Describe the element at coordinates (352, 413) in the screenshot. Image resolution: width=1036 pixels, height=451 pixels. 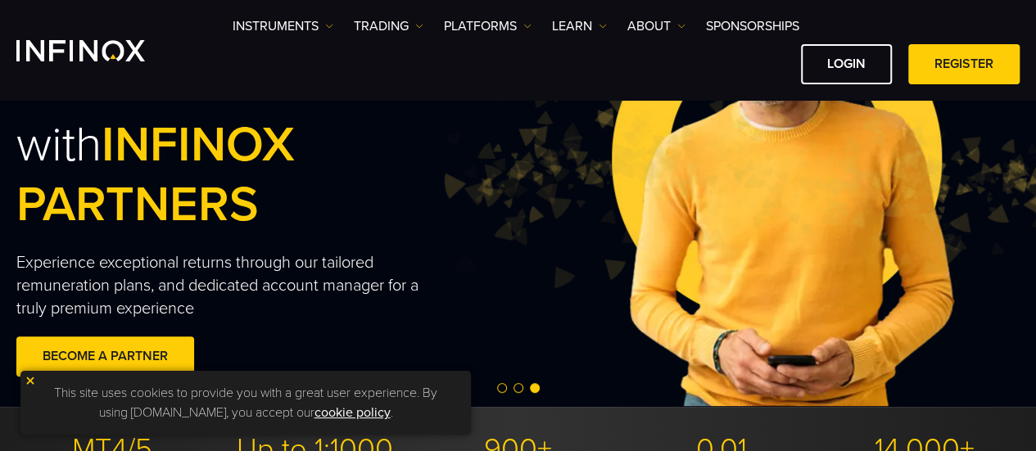
I see `a: cookie policy` at that location.